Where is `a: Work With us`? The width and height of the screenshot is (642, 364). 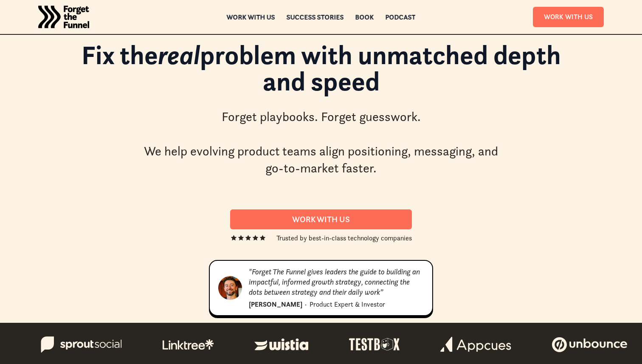 a: Work With us is located at coordinates (321, 219).